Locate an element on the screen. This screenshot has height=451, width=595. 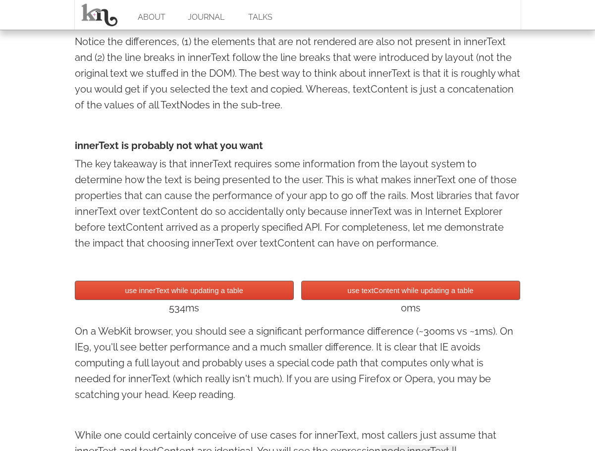
p: On a WebKit browser, you should see a significant performance difference (~300ms vs ~1ms). On IE9... is located at coordinates (298, 363).